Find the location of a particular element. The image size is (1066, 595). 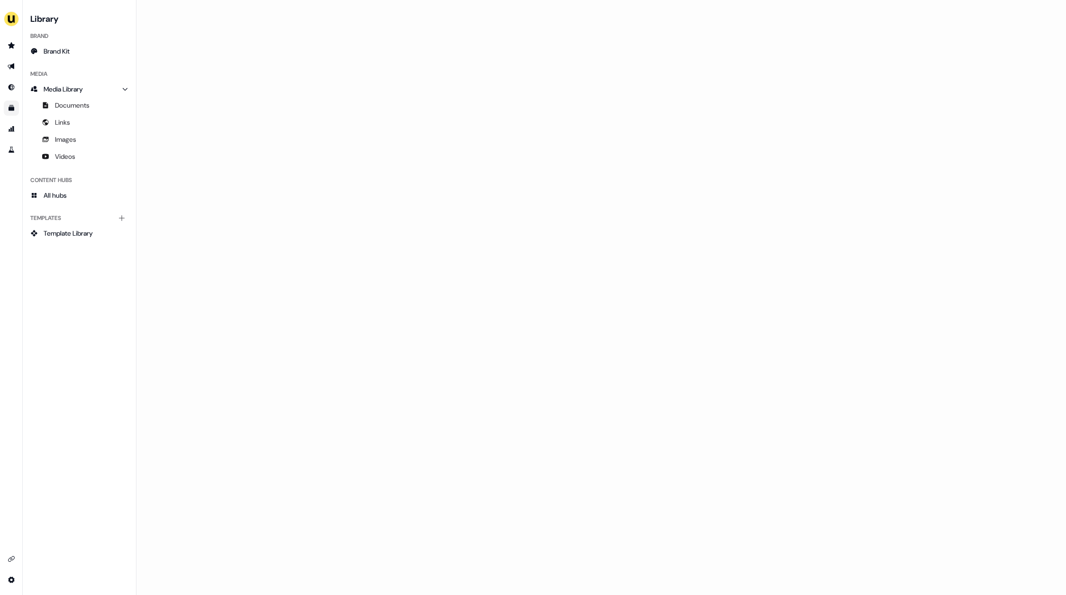

a: Images is located at coordinates (79, 139).